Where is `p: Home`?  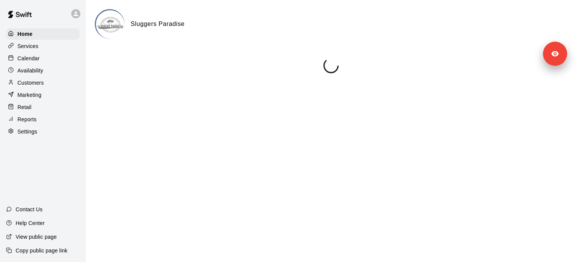
p: Home is located at coordinates (25, 34).